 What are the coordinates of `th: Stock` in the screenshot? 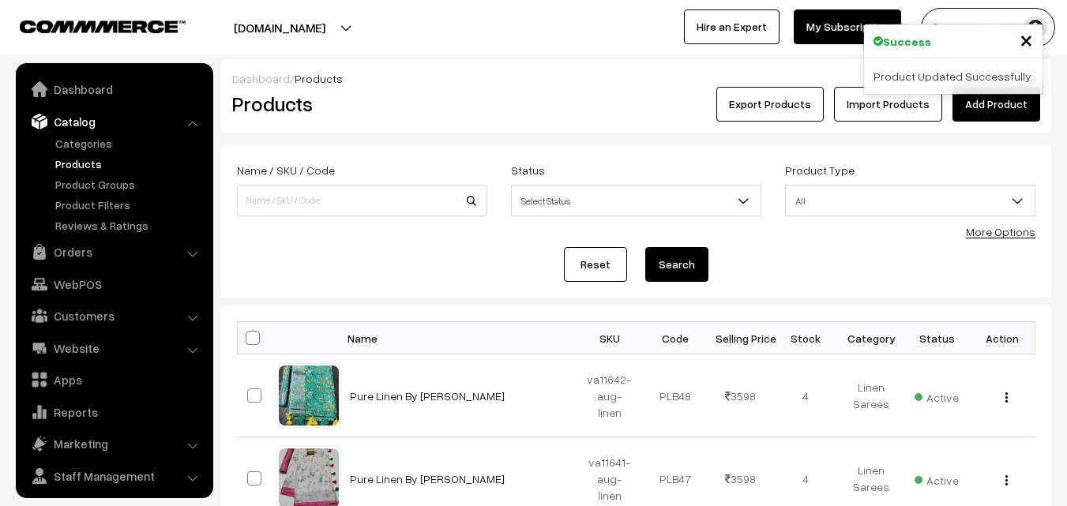 It's located at (805, 338).